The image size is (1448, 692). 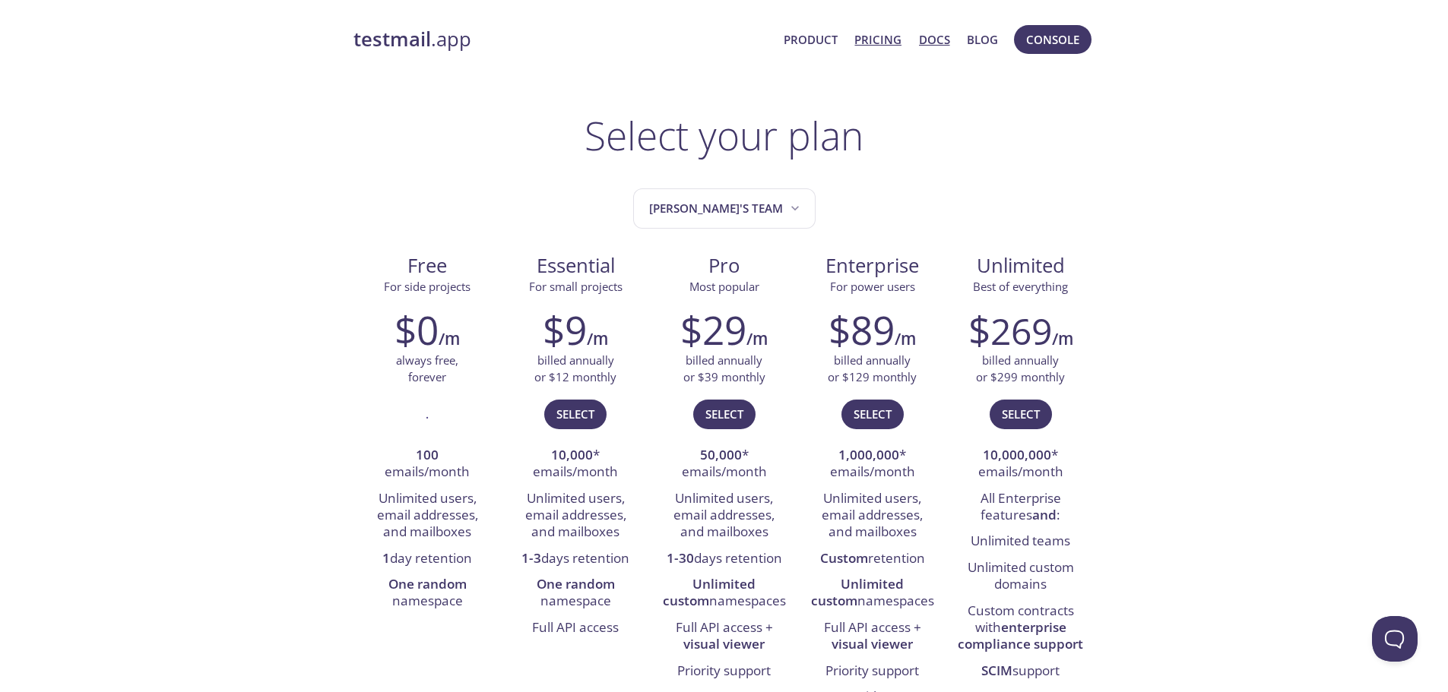 What do you see at coordinates (872, 266) in the screenshot?
I see `span: Enterprise` at bounding box center [872, 266].